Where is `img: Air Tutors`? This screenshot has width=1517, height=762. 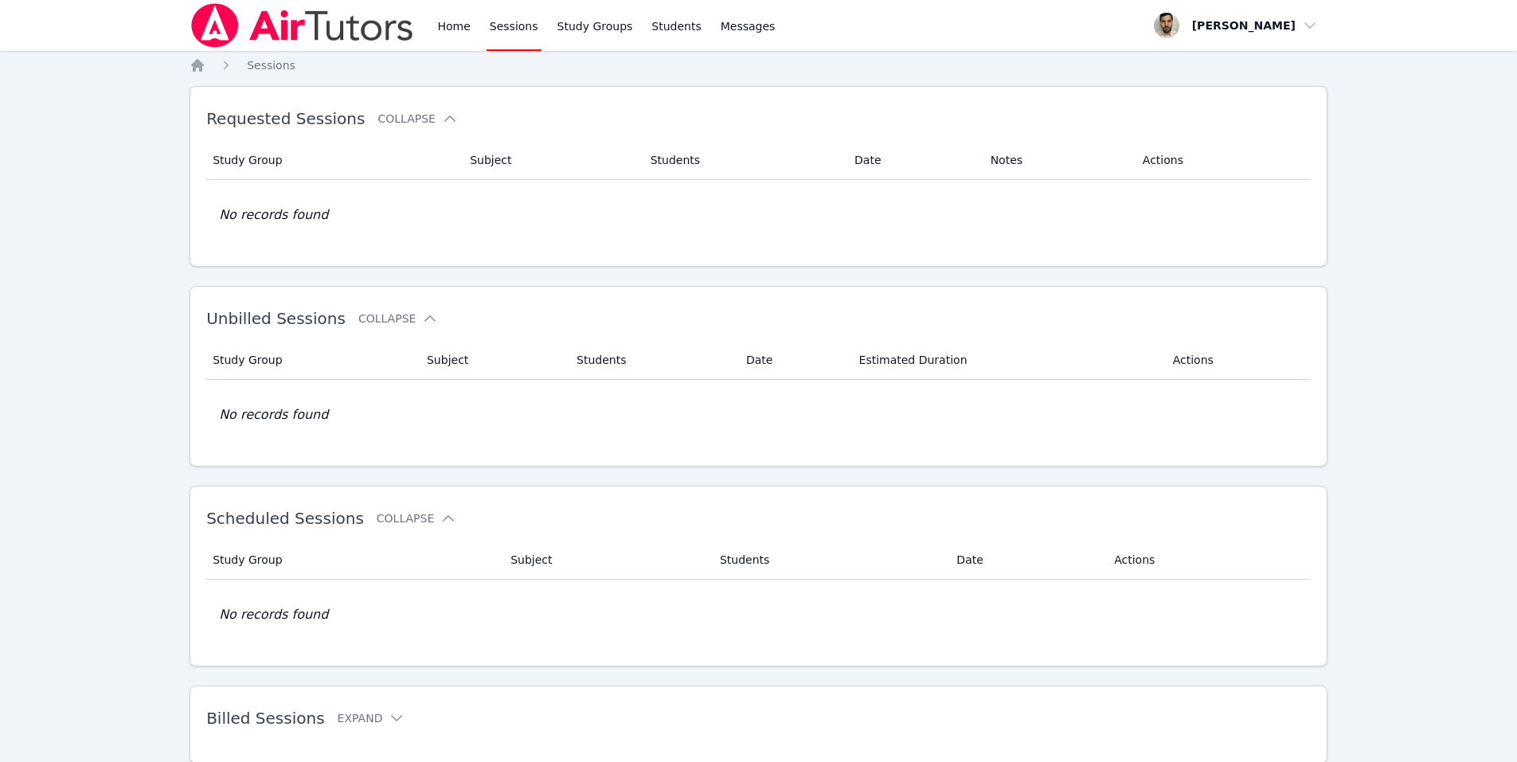 img: Air Tutors is located at coordinates (302, 25).